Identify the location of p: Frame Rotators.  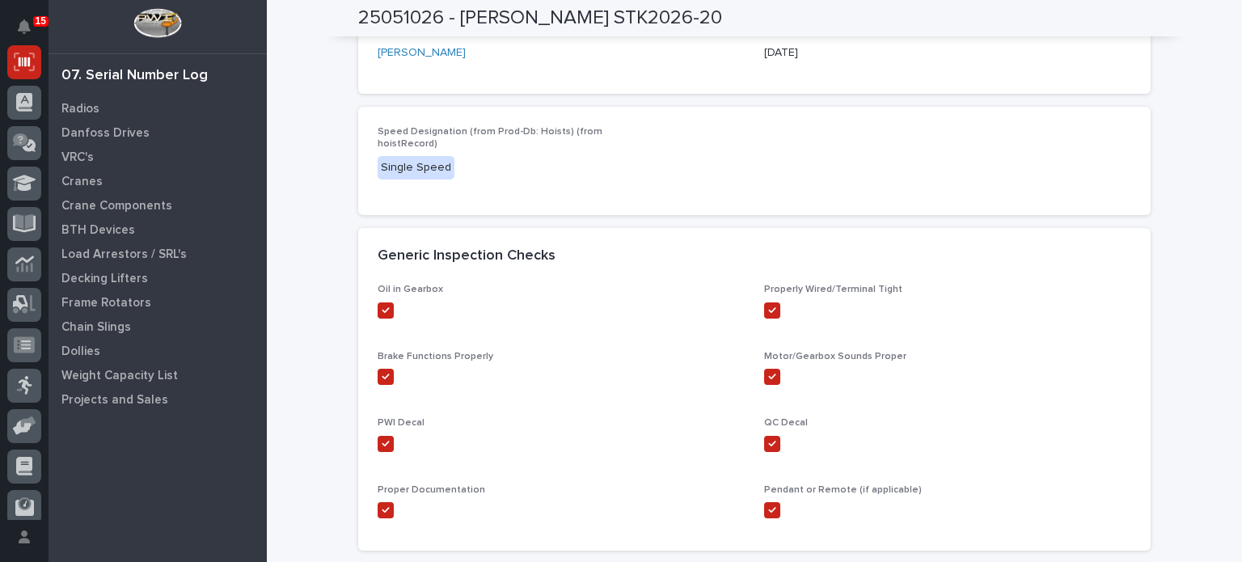
(106, 303).